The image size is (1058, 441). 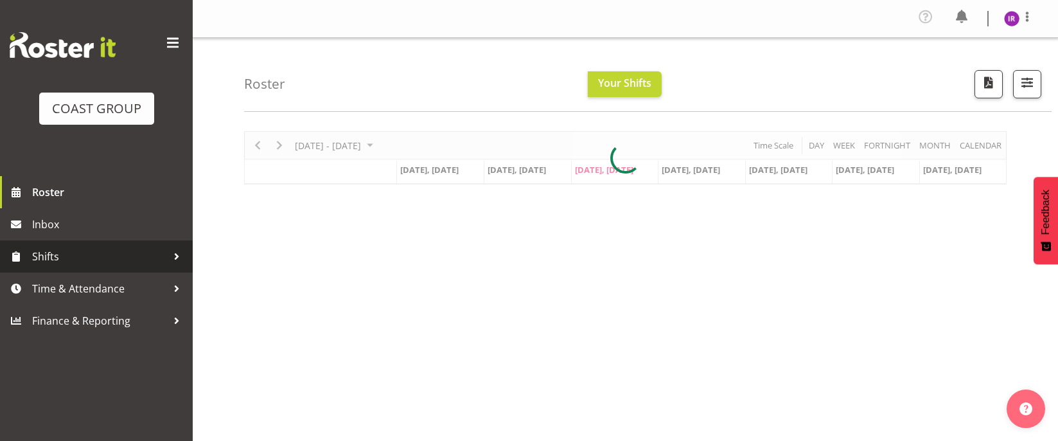 What do you see at coordinates (989, 84) in the screenshot?
I see `button: Download a PDF of the roster according to the set date range.` at bounding box center [989, 84].